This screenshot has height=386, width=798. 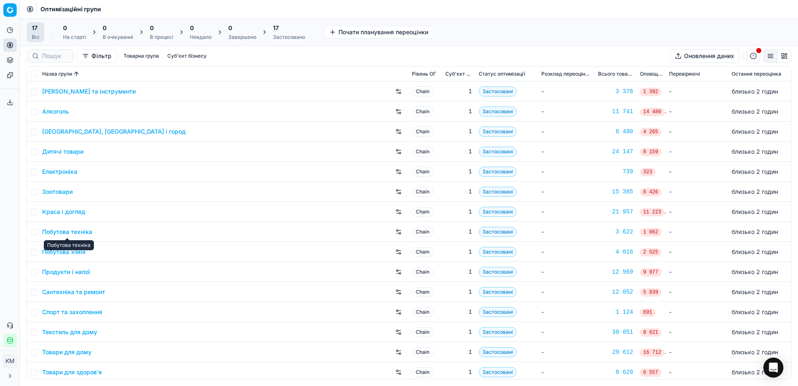 I want to click on div: 12 969, so click(x=616, y=272).